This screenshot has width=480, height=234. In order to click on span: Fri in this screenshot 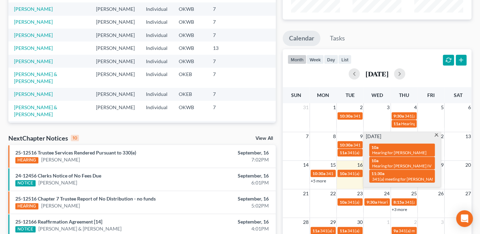, I will do `click(430, 95)`.